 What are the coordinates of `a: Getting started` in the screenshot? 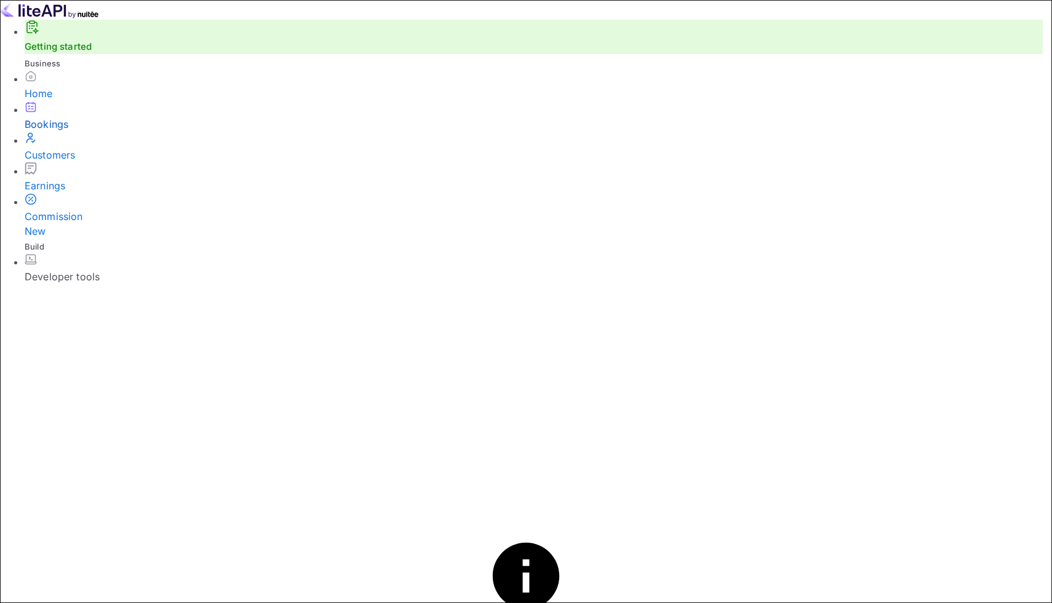 It's located at (58, 46).